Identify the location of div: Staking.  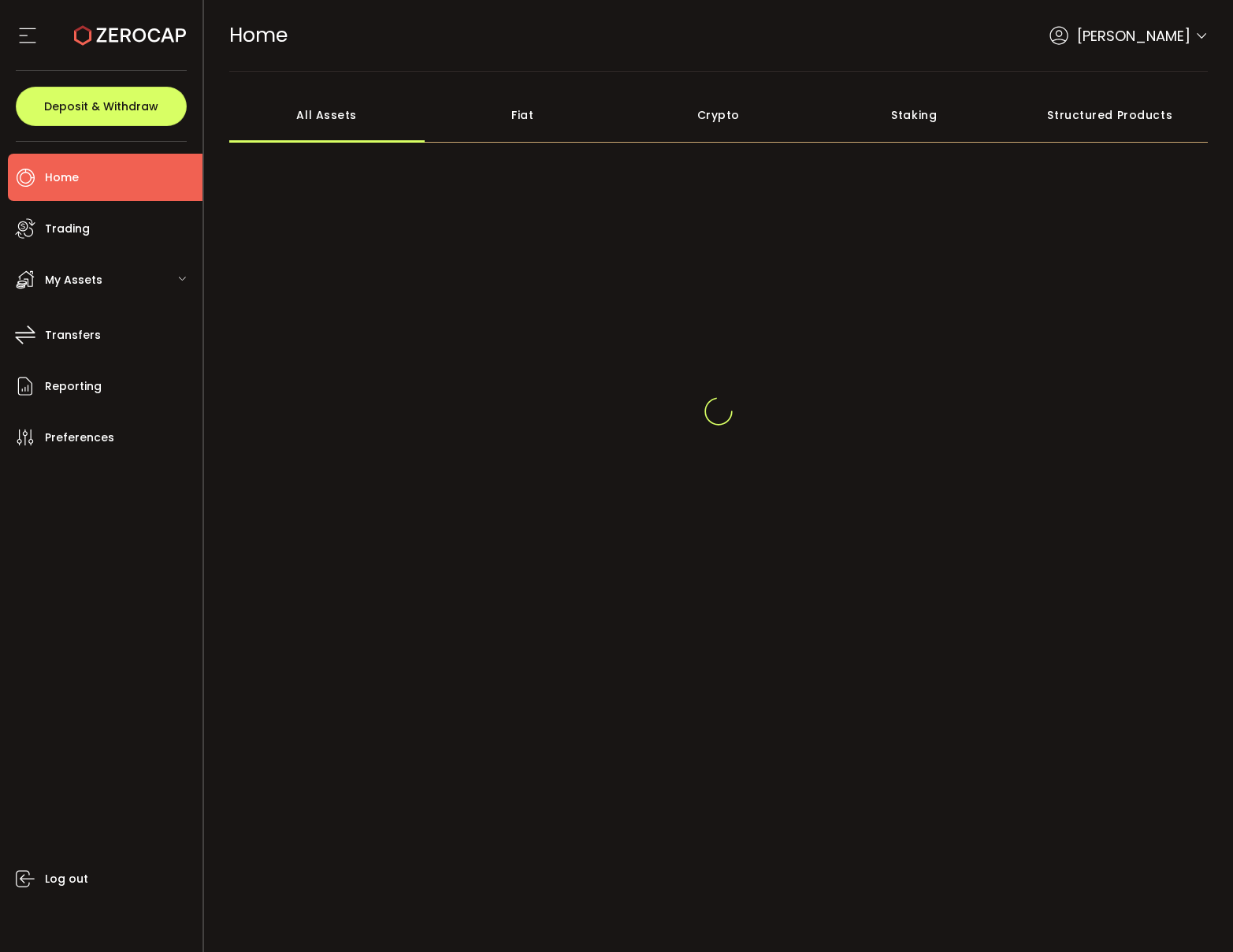
(914, 115).